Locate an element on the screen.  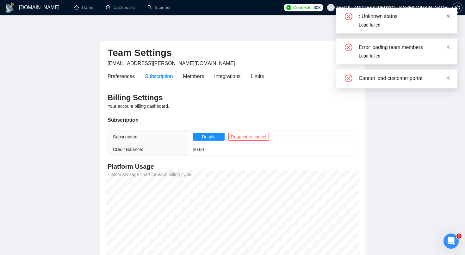
span: $ 0.00 is located at coordinates (198, 150).